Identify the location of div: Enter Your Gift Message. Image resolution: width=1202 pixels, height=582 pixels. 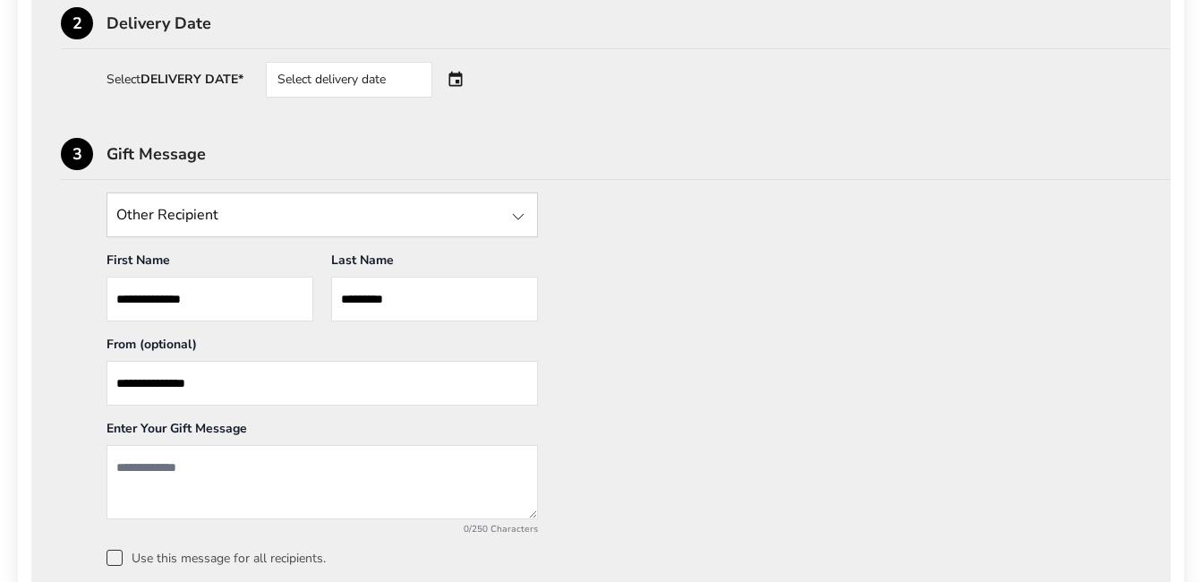
(322, 432).